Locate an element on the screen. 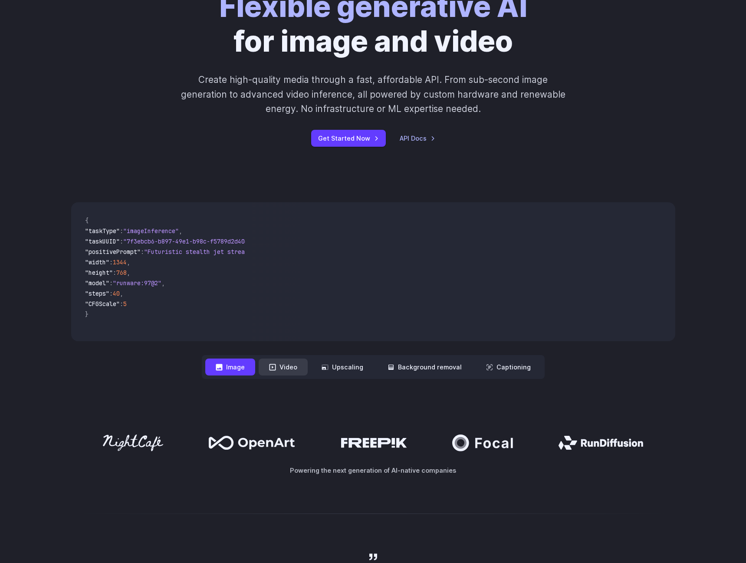 The width and height of the screenshot is (746, 563). span: "taskUUID" is located at coordinates (102, 241).